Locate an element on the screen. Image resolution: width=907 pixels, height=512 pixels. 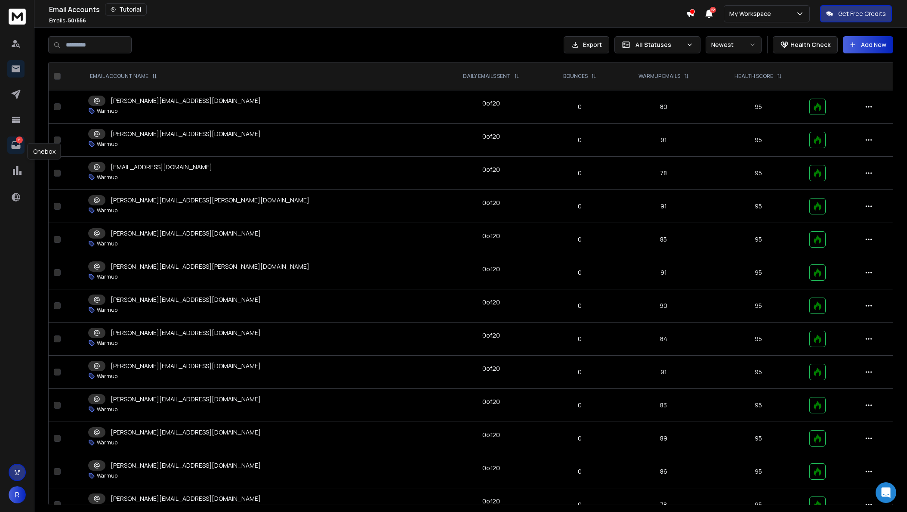
button: R is located at coordinates (17, 495).